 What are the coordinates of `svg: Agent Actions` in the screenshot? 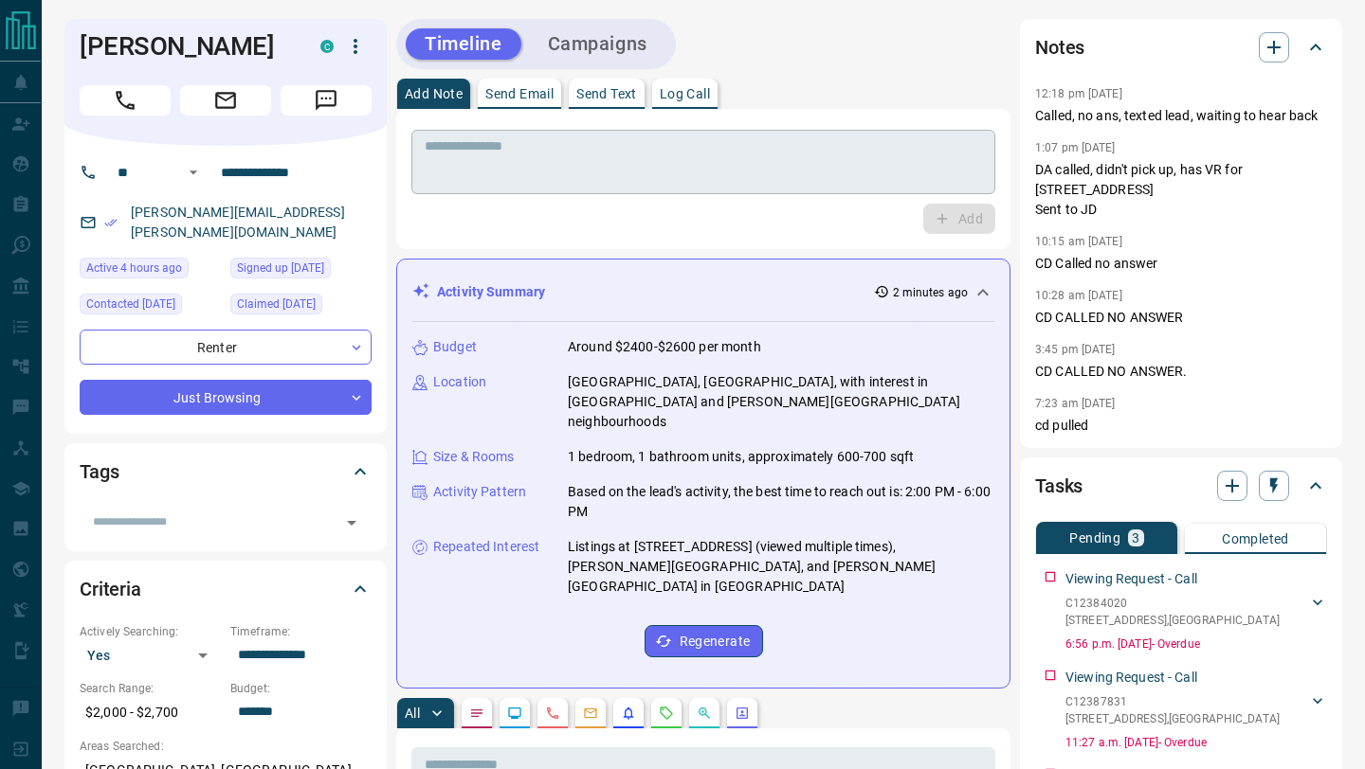 It's located at (742, 714).